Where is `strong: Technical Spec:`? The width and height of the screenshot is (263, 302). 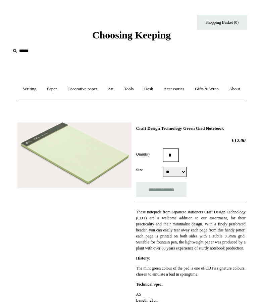 strong: Technical Spec: is located at coordinates (149, 285).